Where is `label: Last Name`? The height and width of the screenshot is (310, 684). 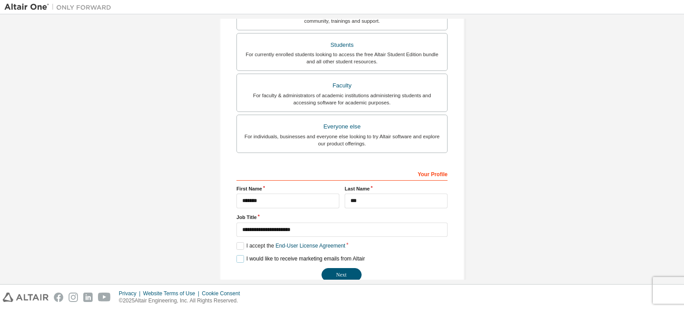
label: Last Name is located at coordinates (396, 188).